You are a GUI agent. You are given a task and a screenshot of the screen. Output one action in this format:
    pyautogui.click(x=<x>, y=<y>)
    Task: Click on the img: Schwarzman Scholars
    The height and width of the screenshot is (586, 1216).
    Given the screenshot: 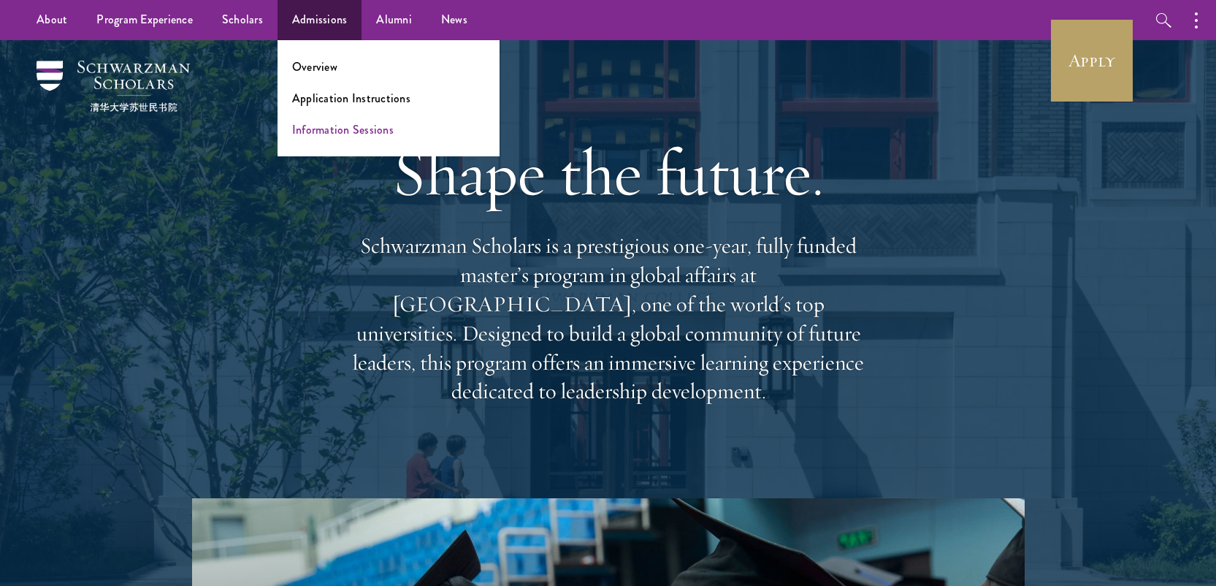 What is the action you would take?
    pyautogui.click(x=113, y=86)
    